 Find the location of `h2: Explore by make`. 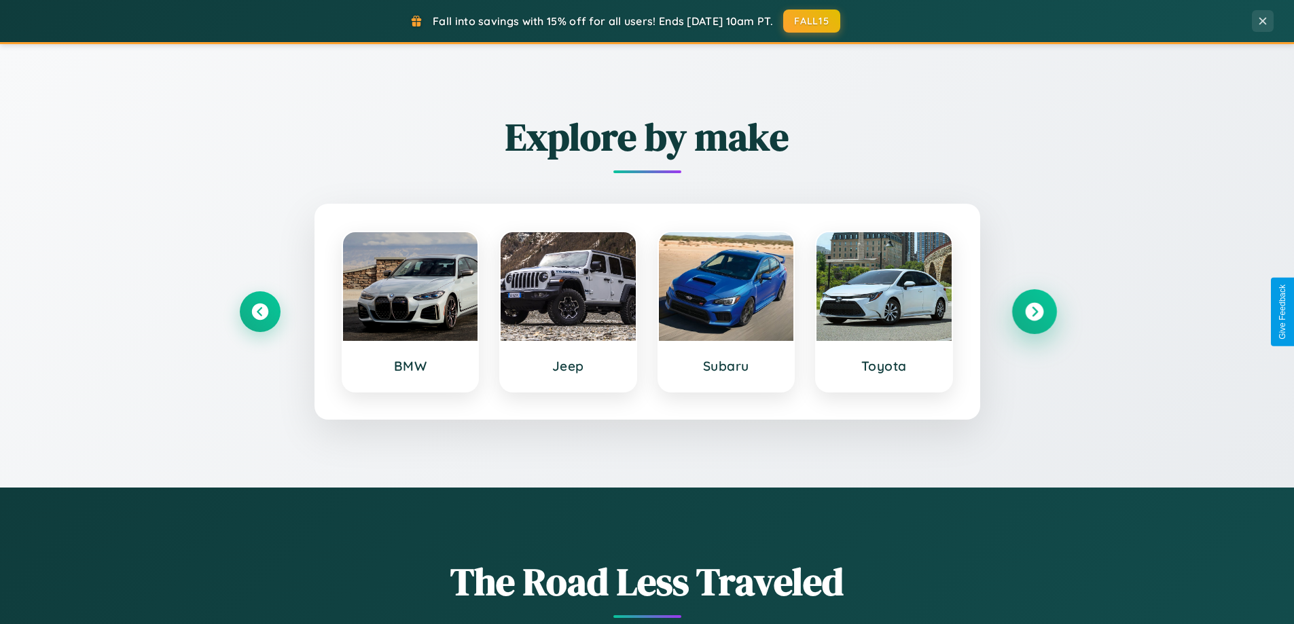

h2: Explore by make is located at coordinates (647, 136).